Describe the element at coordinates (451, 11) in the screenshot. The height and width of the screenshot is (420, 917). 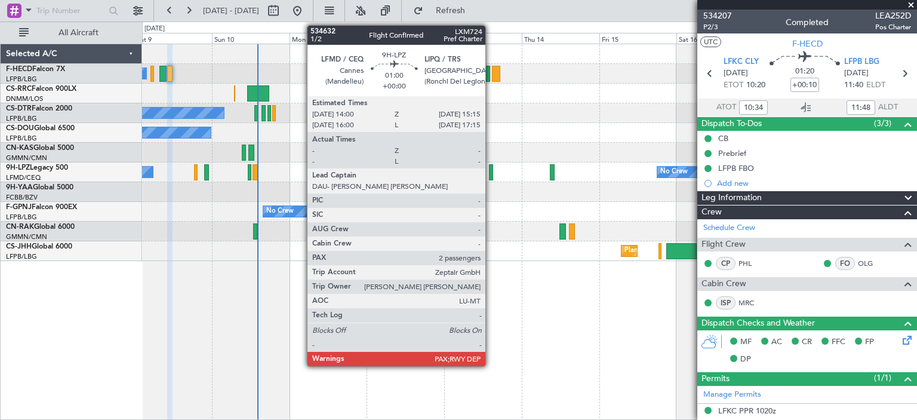
I see `span: Refresh` at that location.